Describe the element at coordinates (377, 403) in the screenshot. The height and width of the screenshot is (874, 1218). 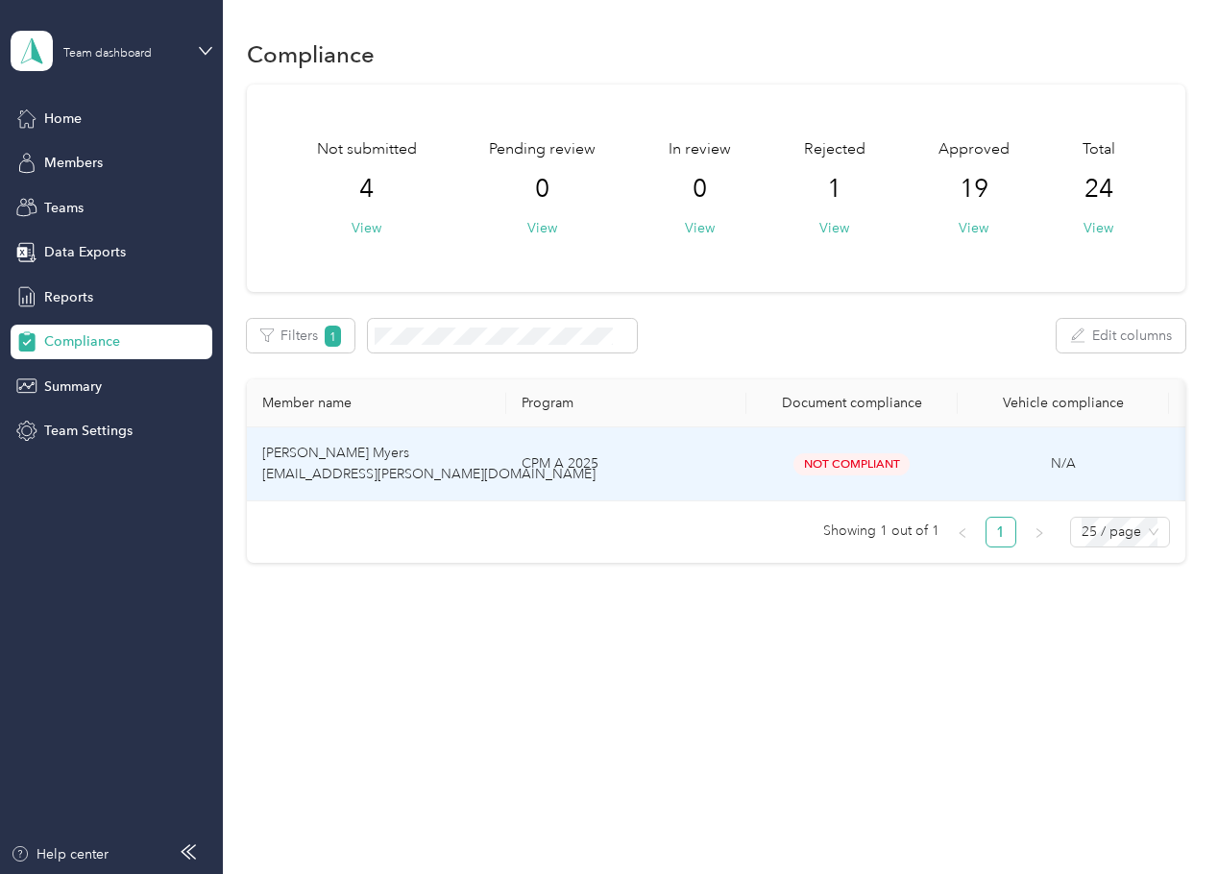
I see `th: Member name` at that location.